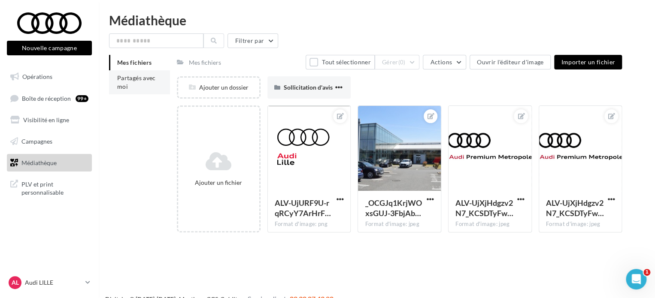 This screenshot has width=655, height=298. I want to click on span: Sollicitation d'avis, so click(308, 87).